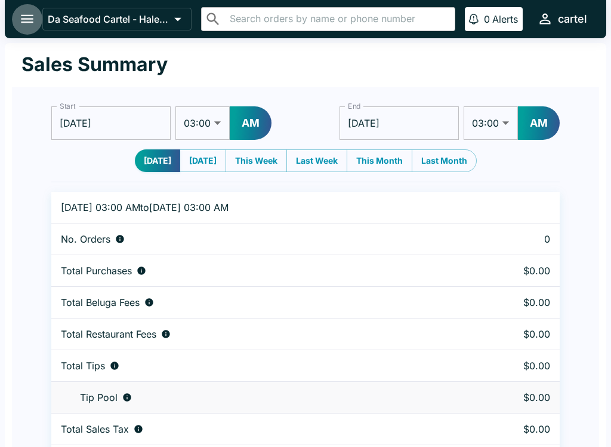 The width and height of the screenshot is (611, 447). I want to click on p: Total Sales Tax, so click(95, 429).